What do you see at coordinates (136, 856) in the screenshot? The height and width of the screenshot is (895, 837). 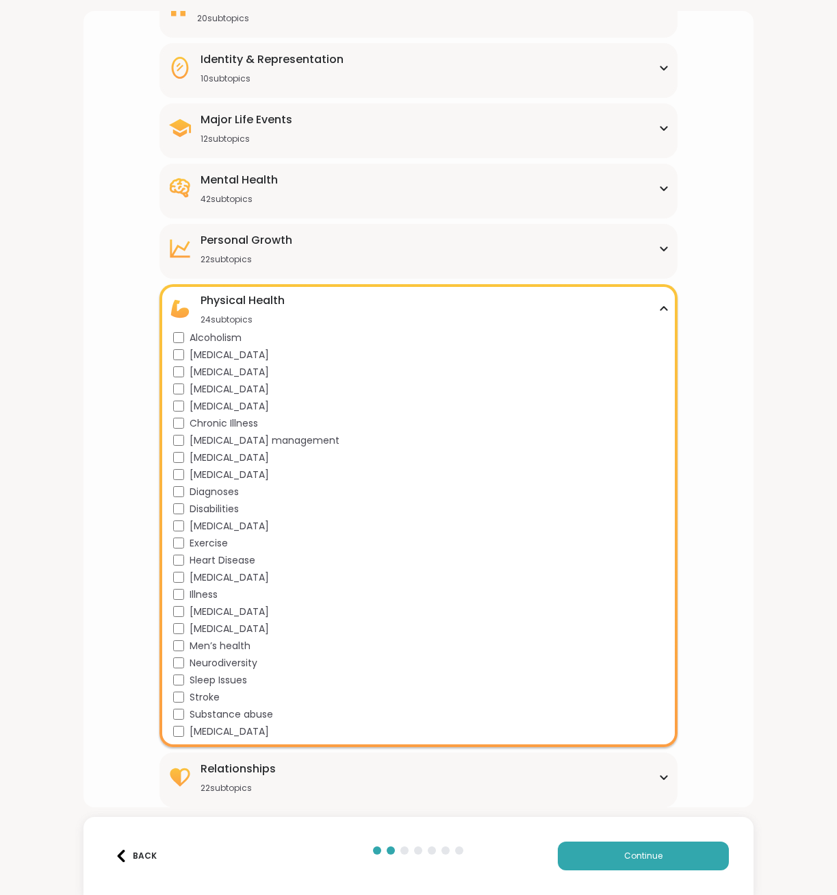 I see `button: Back` at bounding box center [136, 856].